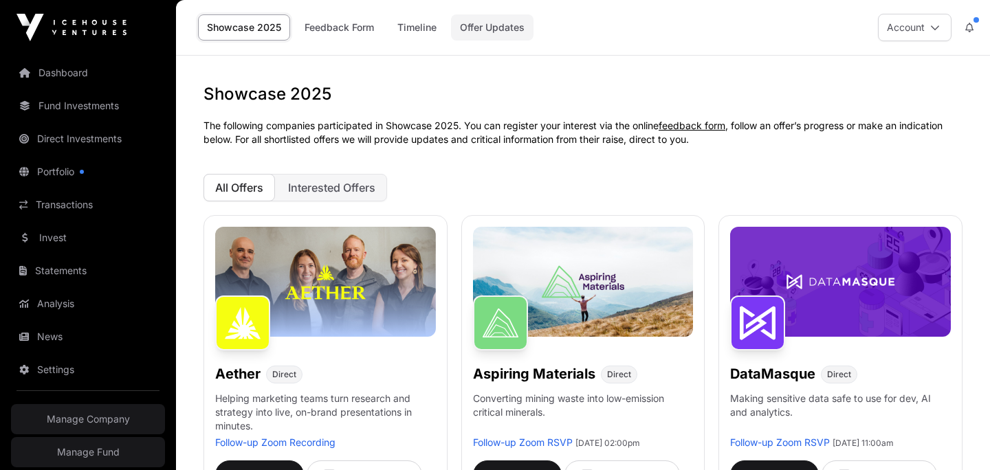 This screenshot has width=990, height=470. I want to click on h1: Showcase 2025, so click(583, 94).